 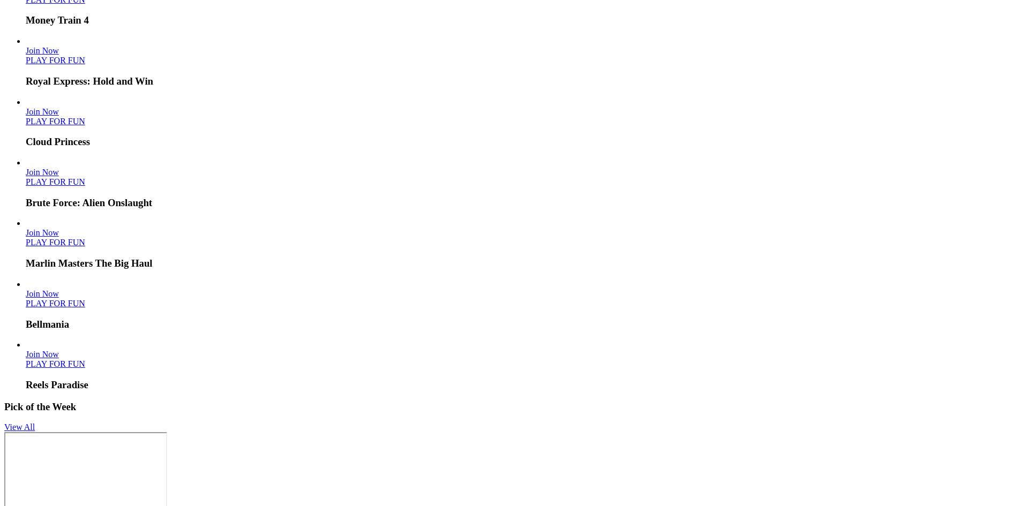 I want to click on h3: Reels Paradise, so click(x=523, y=385).